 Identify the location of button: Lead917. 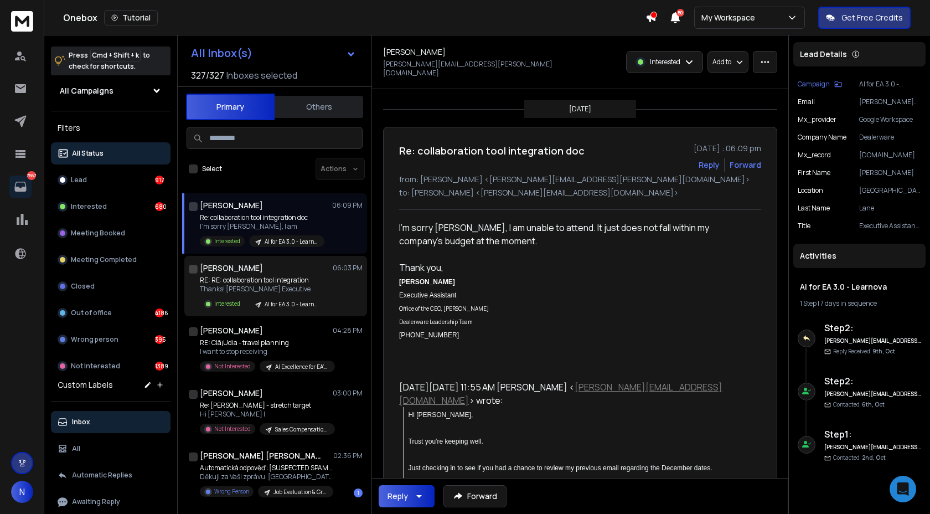
(111, 180).